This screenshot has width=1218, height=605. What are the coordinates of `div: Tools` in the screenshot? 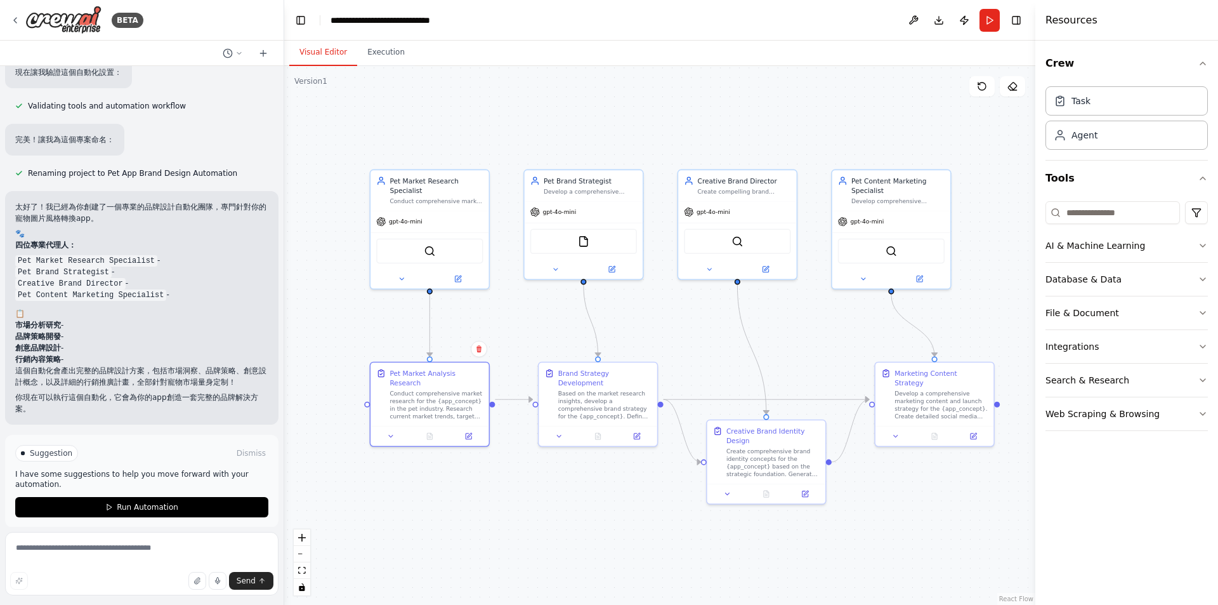 It's located at (1127, 319).